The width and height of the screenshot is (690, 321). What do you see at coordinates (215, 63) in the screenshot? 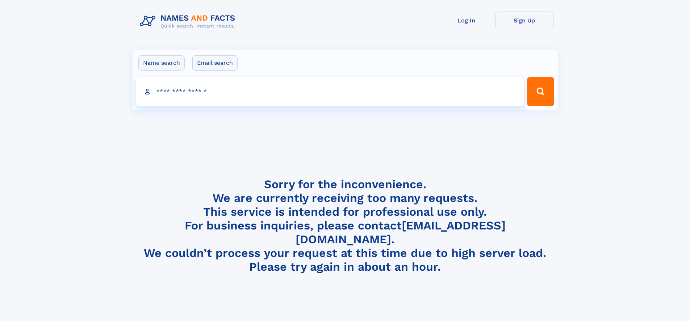
I see `label: Email search` at bounding box center [215, 63].